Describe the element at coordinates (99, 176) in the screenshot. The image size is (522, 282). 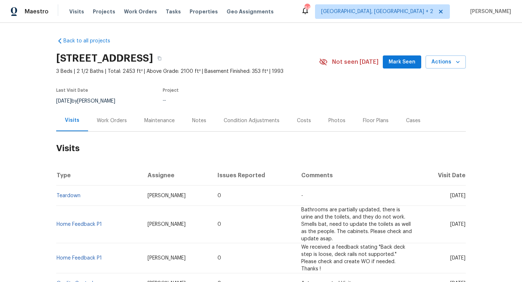
I see `th: Type` at that location.